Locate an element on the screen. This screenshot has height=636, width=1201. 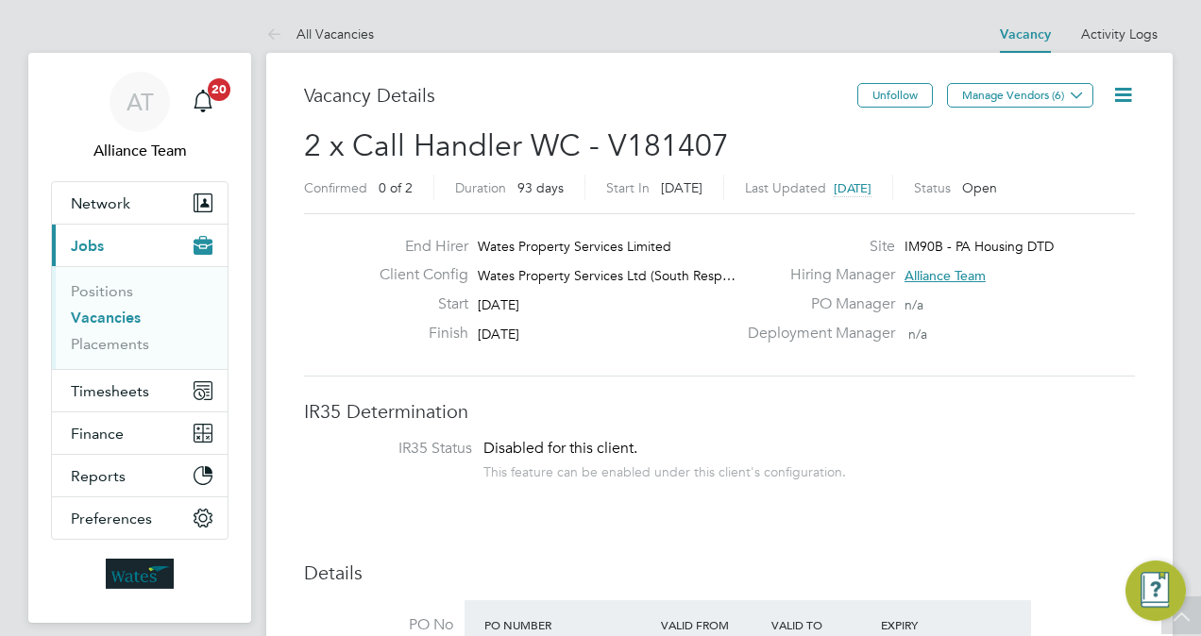
span: IM90B - PA Housing DTD is located at coordinates (979, 246).